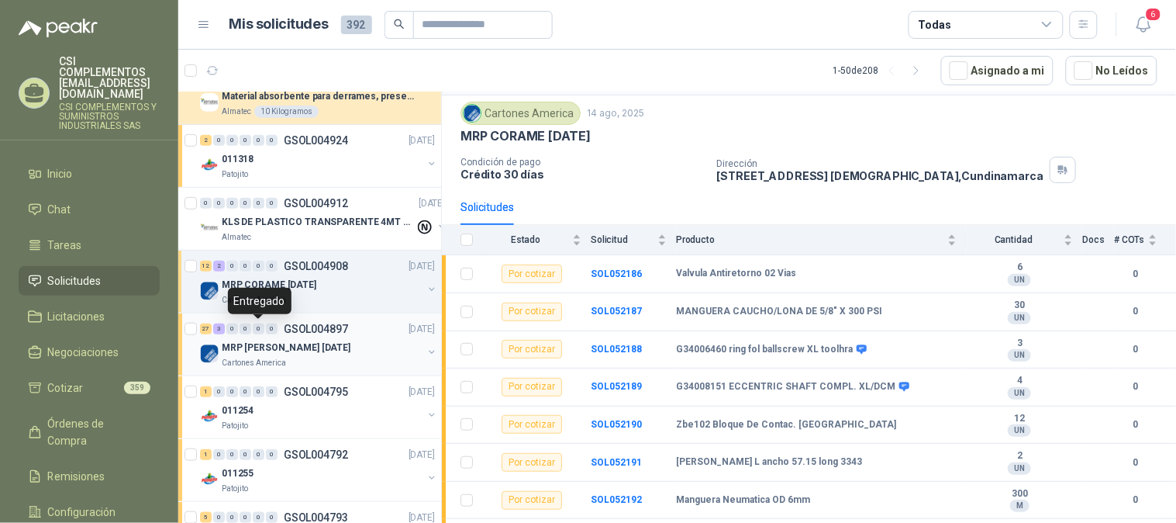  Describe the element at coordinates (316, 140) in the screenshot. I see `p: GSOL004924` at that location.